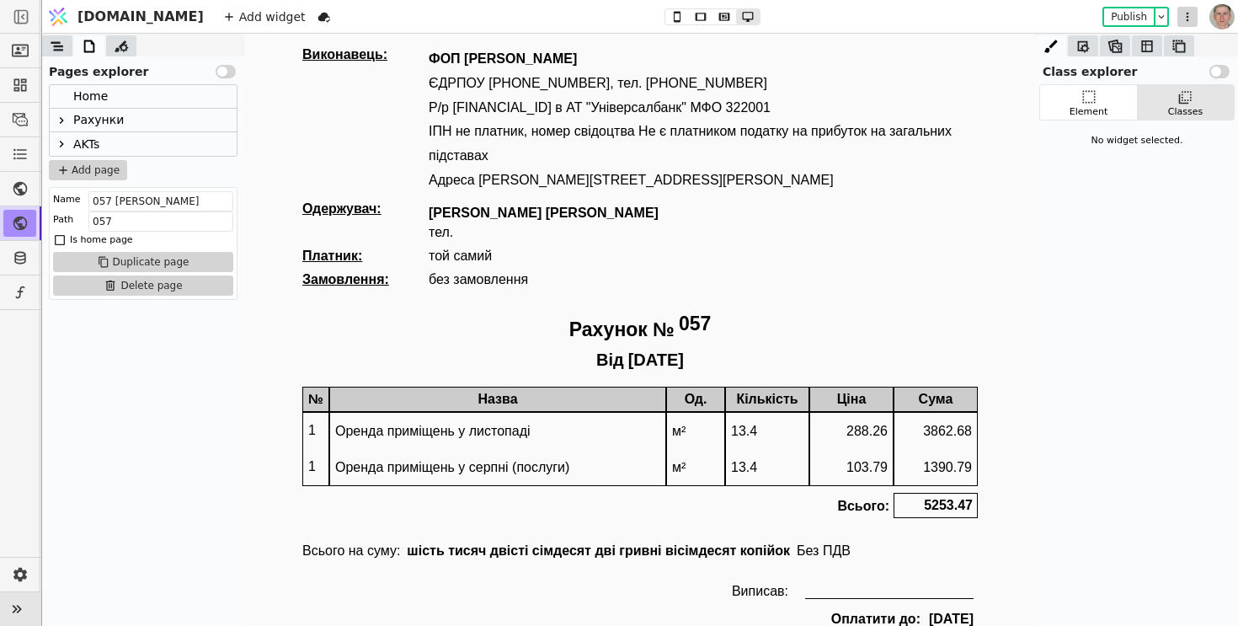  I want to click on div: без замовлення, so click(234, 246).